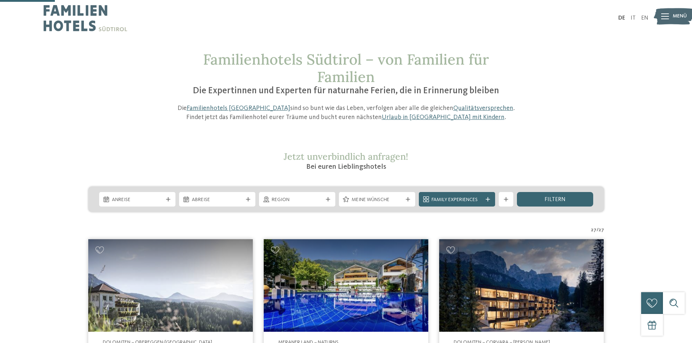  I want to click on span: Anreise, so click(137, 200).